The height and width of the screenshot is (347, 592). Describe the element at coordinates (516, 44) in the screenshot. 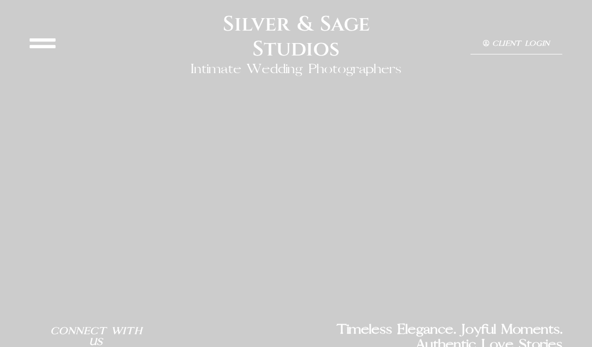

I see `a: Client Login` at that location.